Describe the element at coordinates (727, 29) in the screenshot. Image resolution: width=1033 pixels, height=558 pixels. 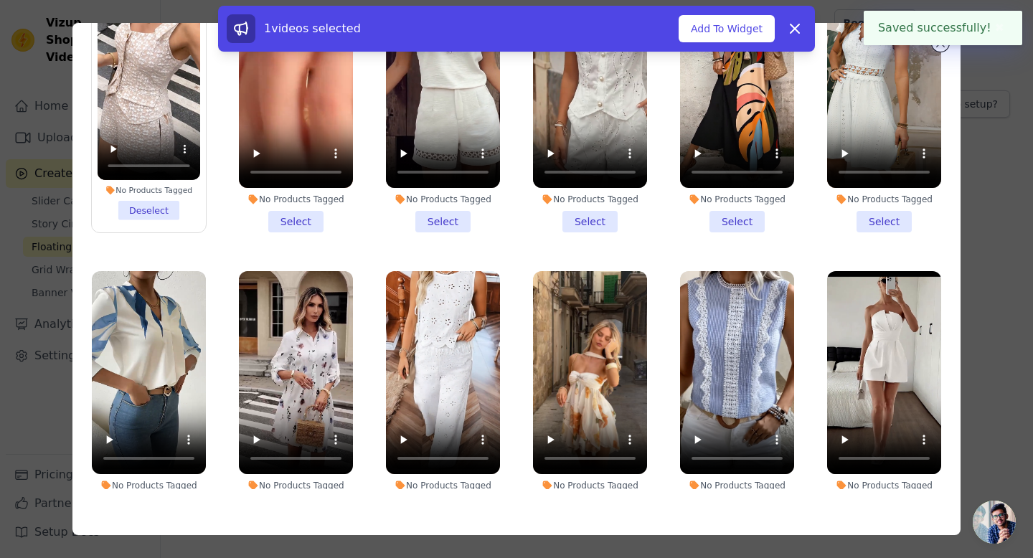
I see `button: Add To Widget` at that location.